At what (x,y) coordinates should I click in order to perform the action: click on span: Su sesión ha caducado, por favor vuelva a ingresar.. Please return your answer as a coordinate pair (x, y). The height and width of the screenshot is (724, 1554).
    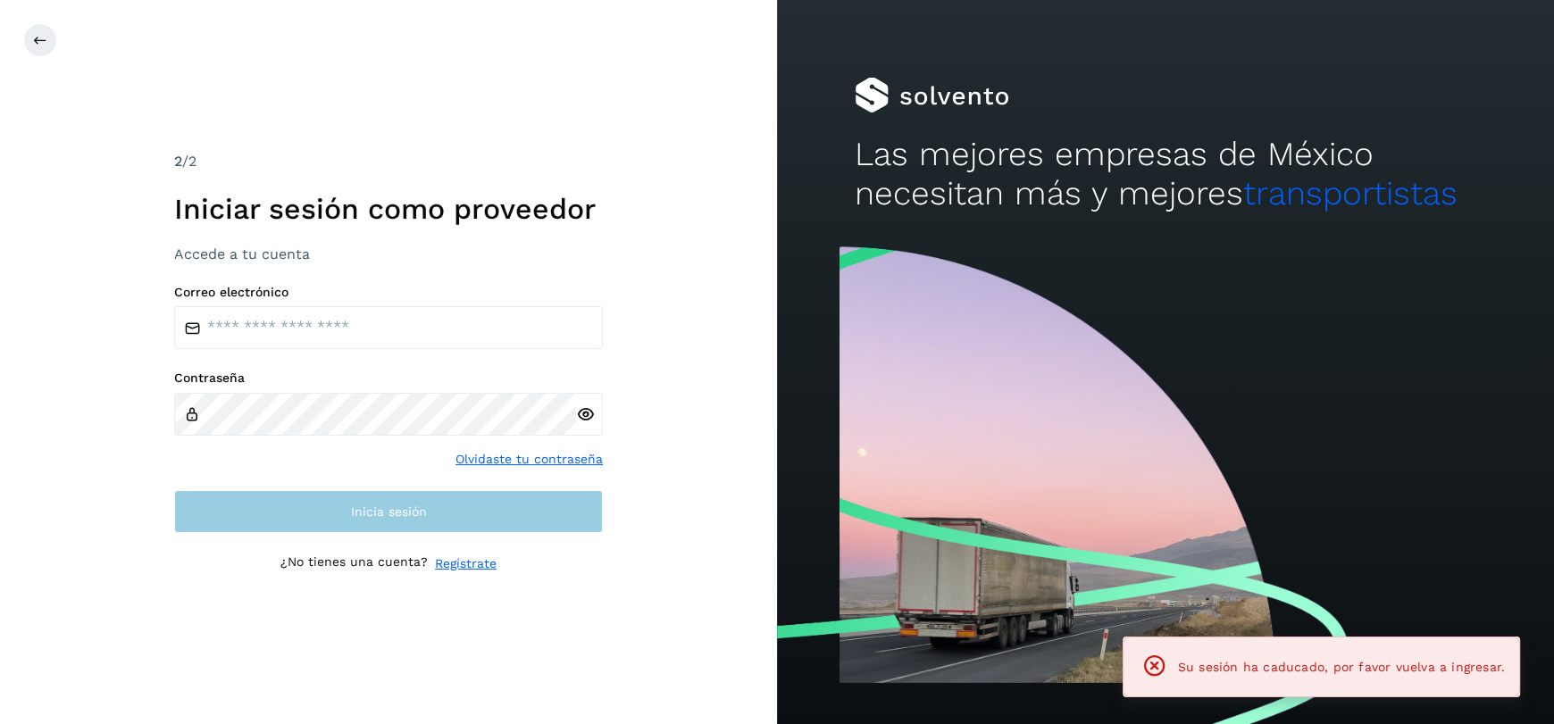
    Looking at the image, I should click on (1341, 667).